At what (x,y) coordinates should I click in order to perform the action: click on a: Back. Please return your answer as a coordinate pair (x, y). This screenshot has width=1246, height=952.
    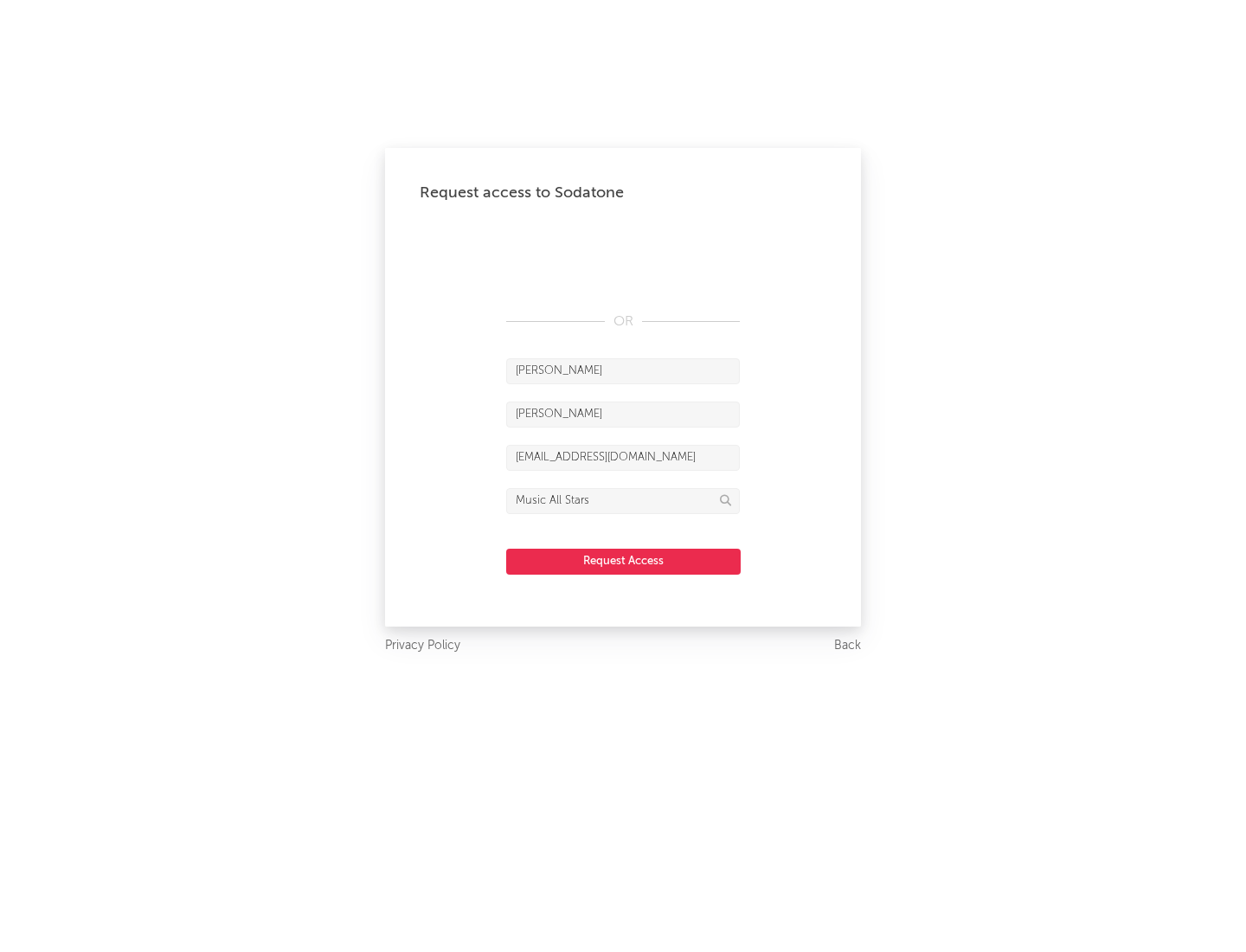
    Looking at the image, I should click on (848, 646).